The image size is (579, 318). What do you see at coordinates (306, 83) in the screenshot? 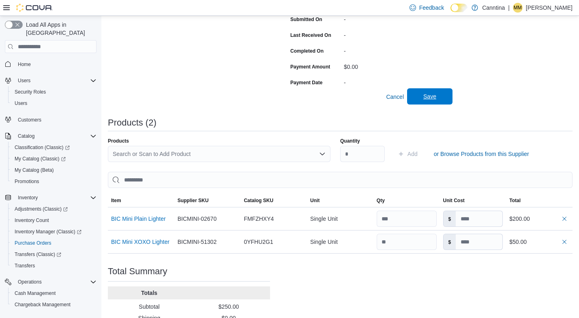
I see `label: Payment Date` at bounding box center [306, 83].